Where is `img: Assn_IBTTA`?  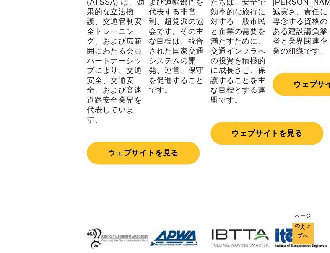 img: Assn_IBTTA is located at coordinates (242, 238).